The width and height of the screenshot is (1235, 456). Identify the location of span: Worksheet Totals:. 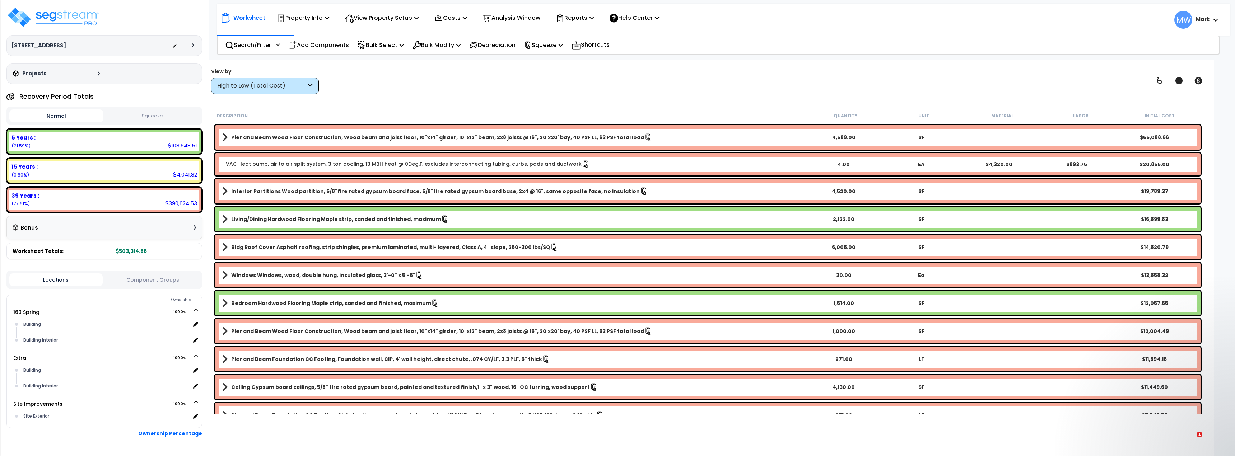
(38, 251).